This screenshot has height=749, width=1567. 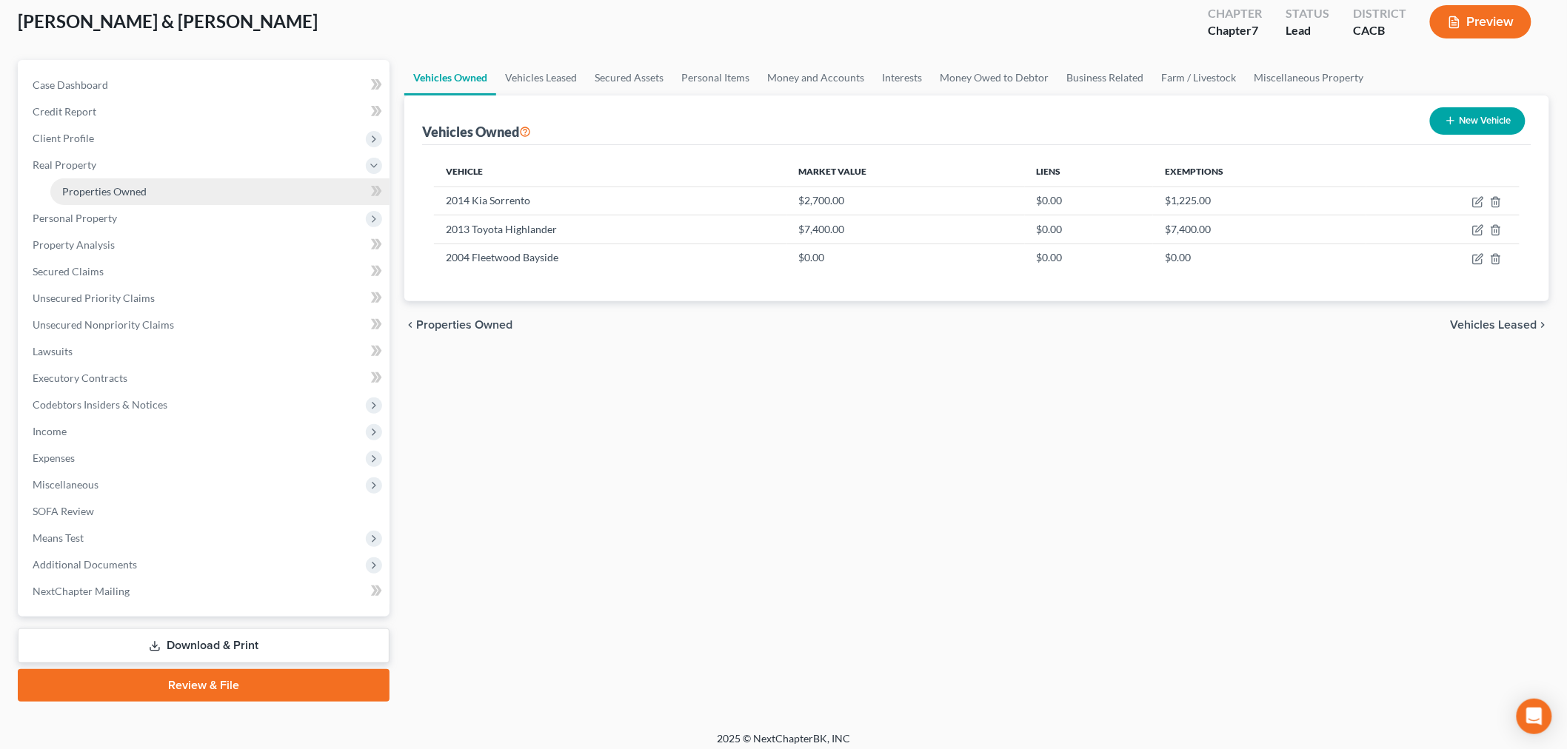 I want to click on a: NextChapter Mailing, so click(x=205, y=592).